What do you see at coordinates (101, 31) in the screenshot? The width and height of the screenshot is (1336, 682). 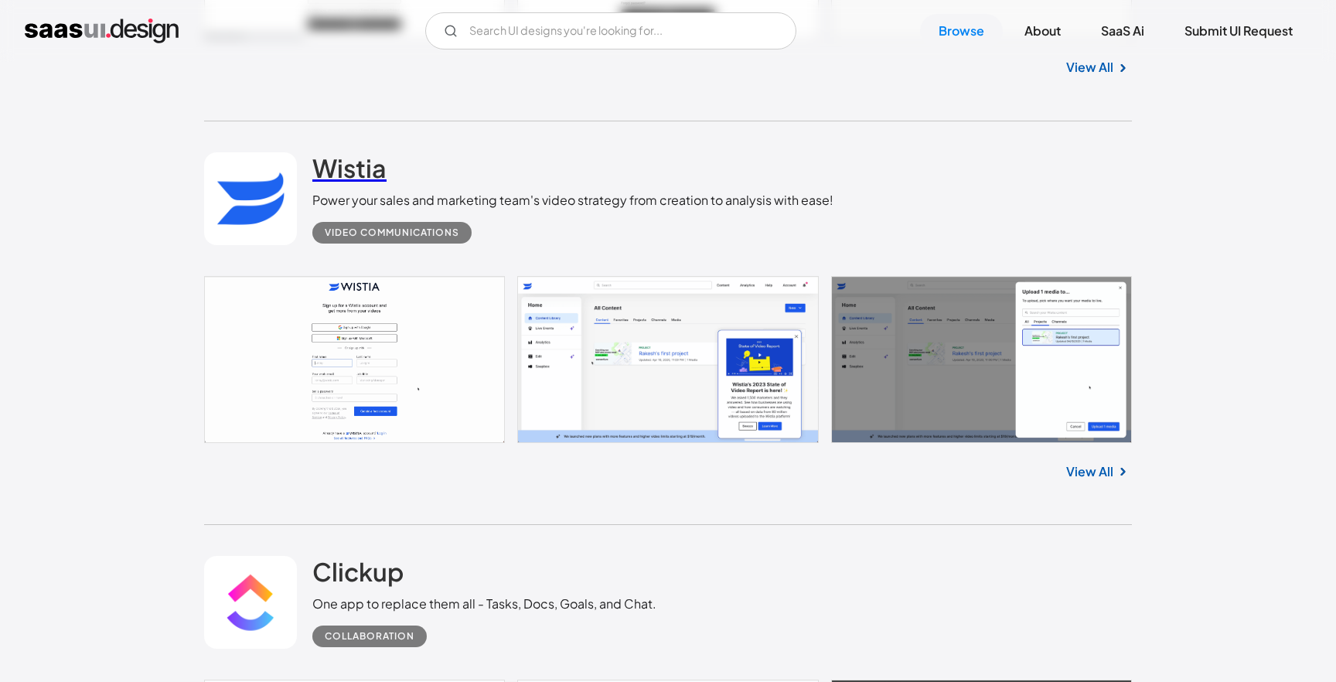 I see `a: home` at bounding box center [101, 31].